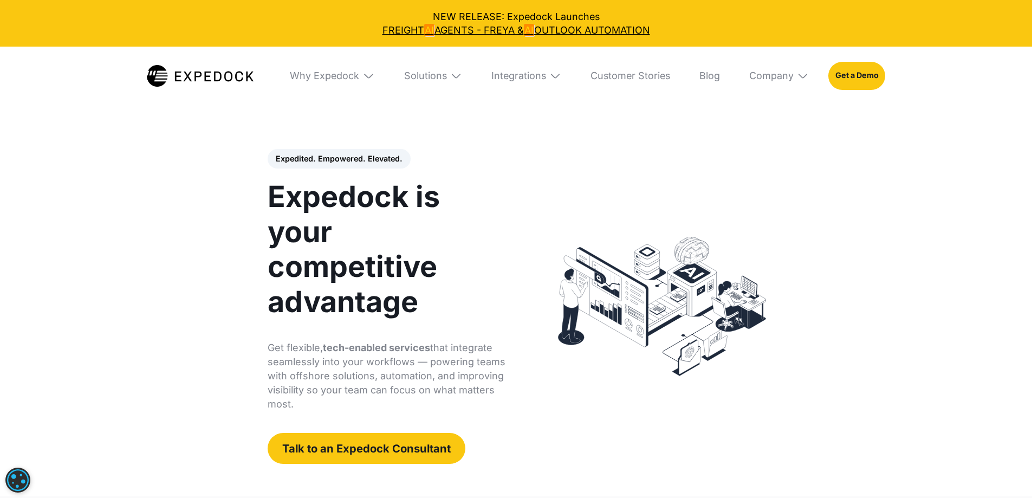  What do you see at coordinates (387, 376) in the screenshot?
I see `p: Get flexible, that integrate seamlessly into your workflows — powering teams with offshore soluti...` at bounding box center [387, 376].